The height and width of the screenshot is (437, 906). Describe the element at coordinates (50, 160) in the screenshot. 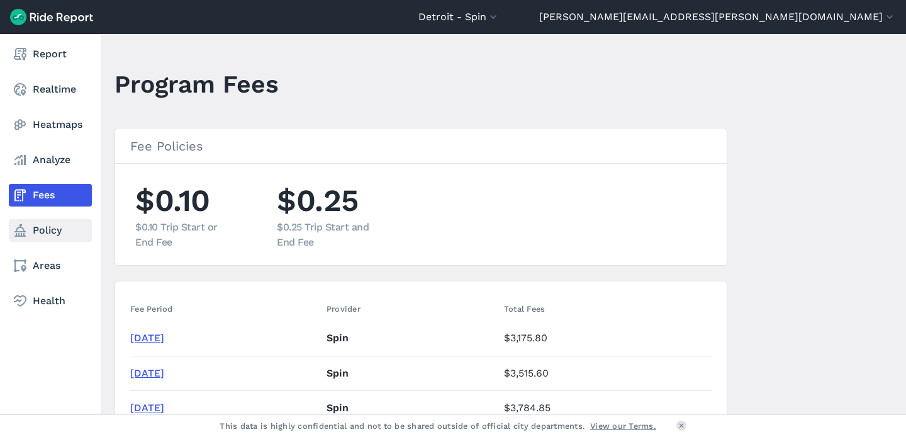

I see `a: Analyze` at that location.